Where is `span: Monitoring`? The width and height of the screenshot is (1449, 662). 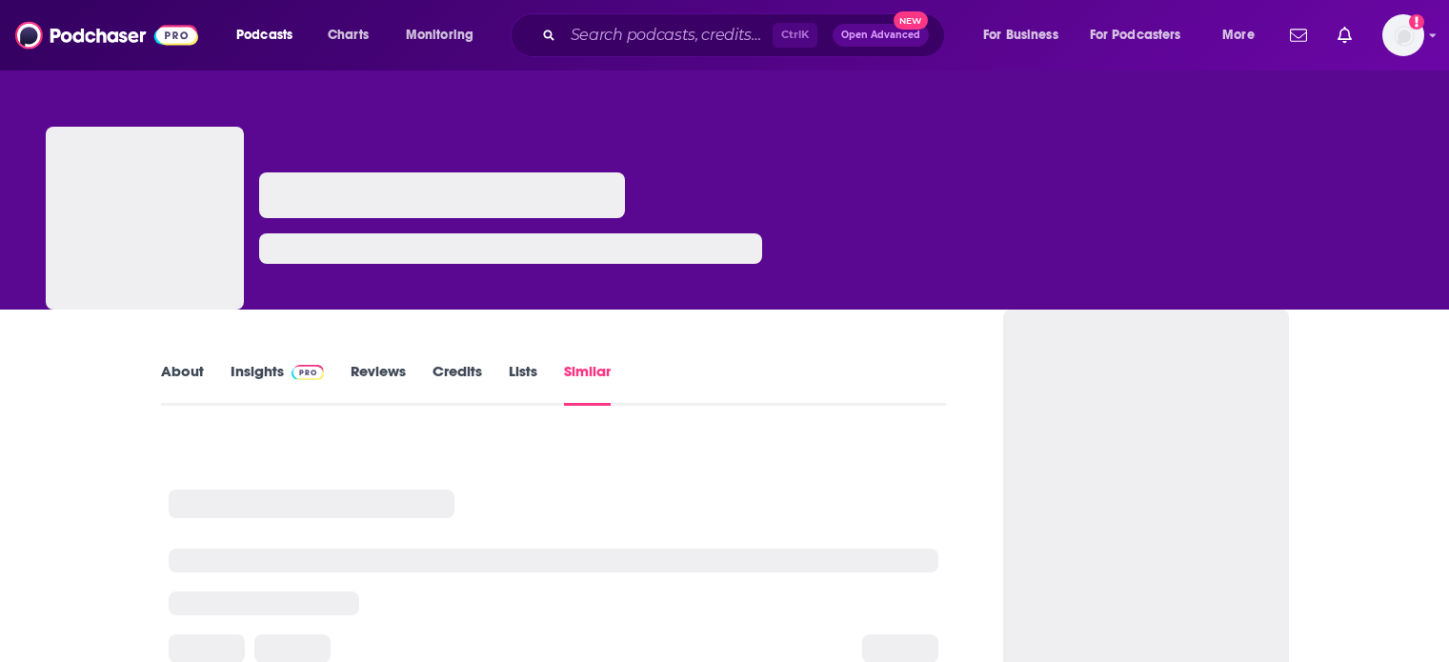
span: Monitoring is located at coordinates (439, 35).